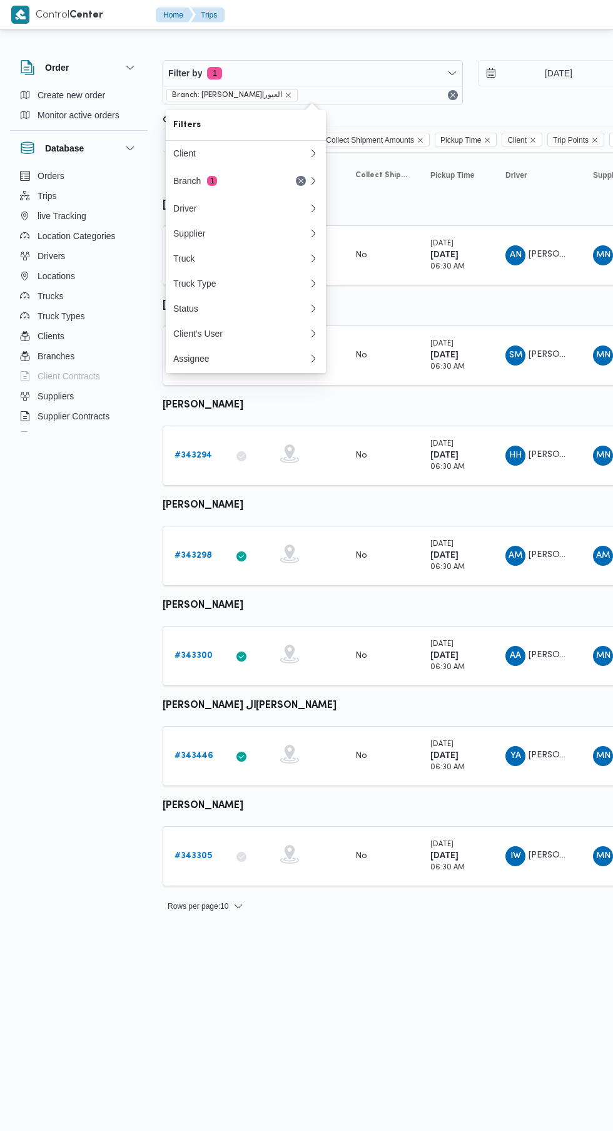  What do you see at coordinates (71, 95) in the screenshot?
I see `span: Create new order` at bounding box center [71, 95].